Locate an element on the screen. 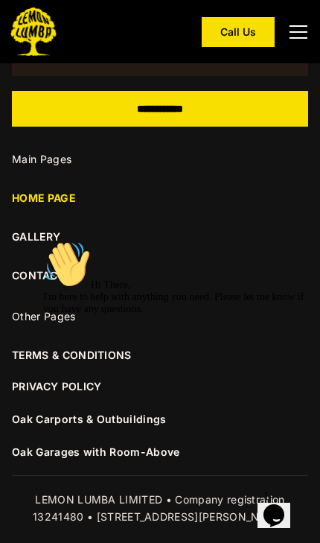  a: CONTACT US is located at coordinates (160, 275).